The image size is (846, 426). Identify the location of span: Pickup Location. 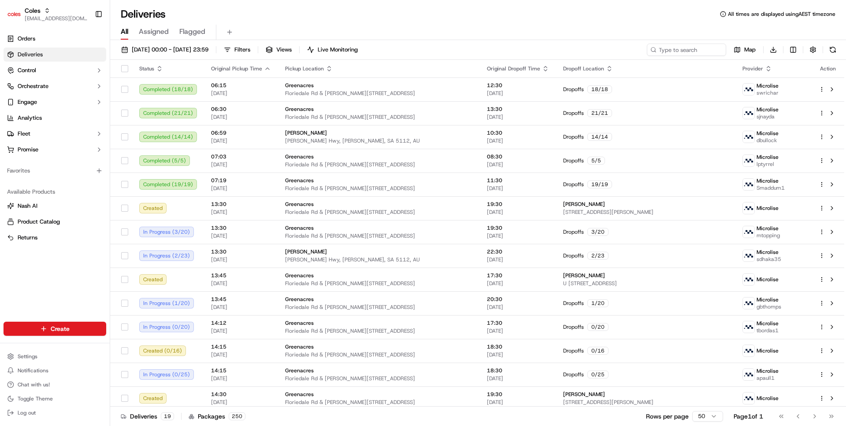
(304, 69).